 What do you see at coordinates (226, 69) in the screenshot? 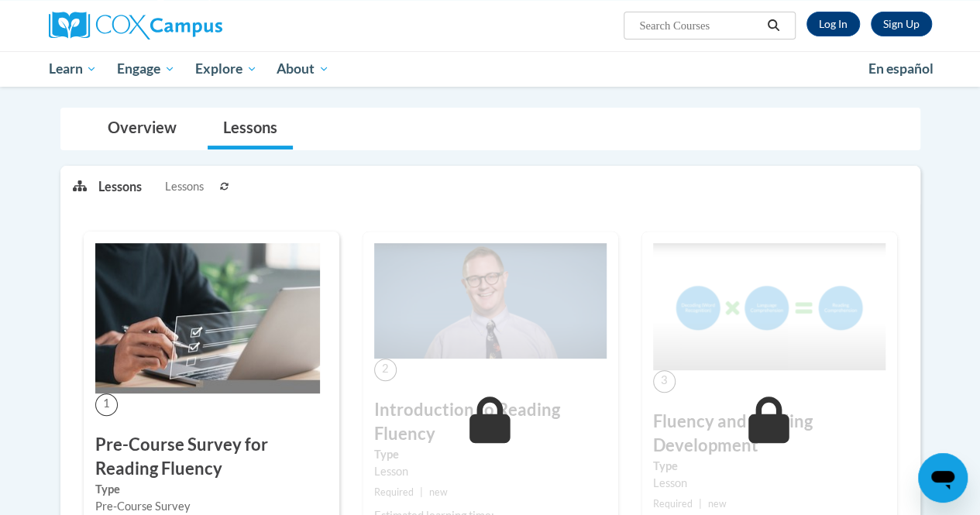
I see `span: Explore` at bounding box center [226, 69].